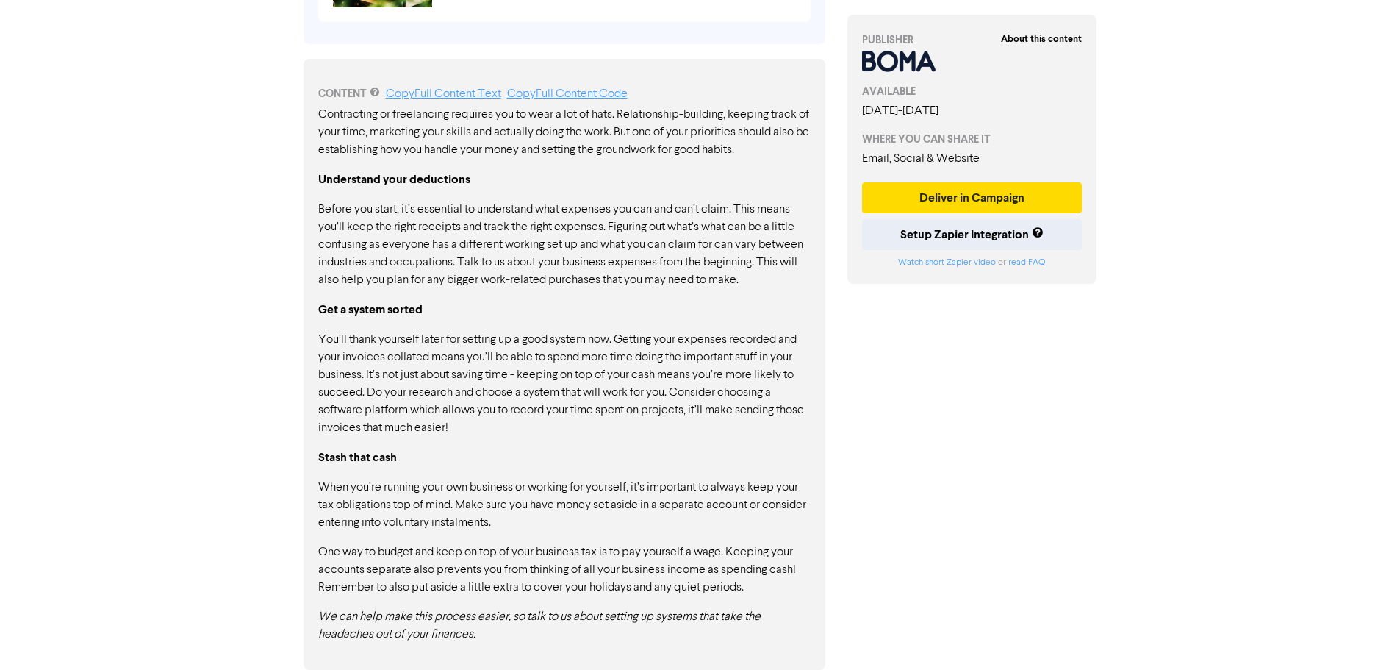 The image size is (1400, 670). I want to click on a: Copy Full Content Code, so click(568, 94).